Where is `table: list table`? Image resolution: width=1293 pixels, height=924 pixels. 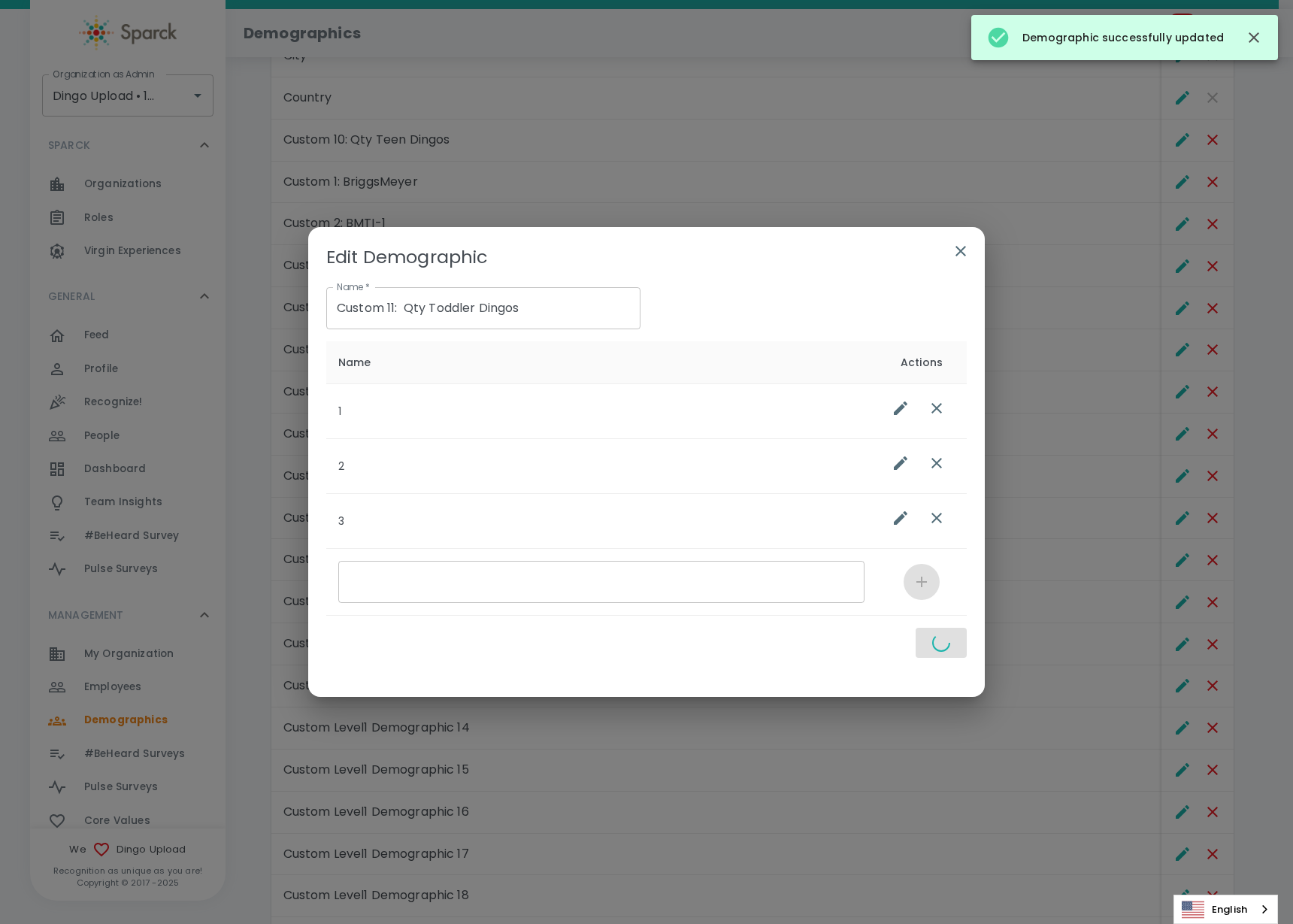 table: list table is located at coordinates (646, 478).